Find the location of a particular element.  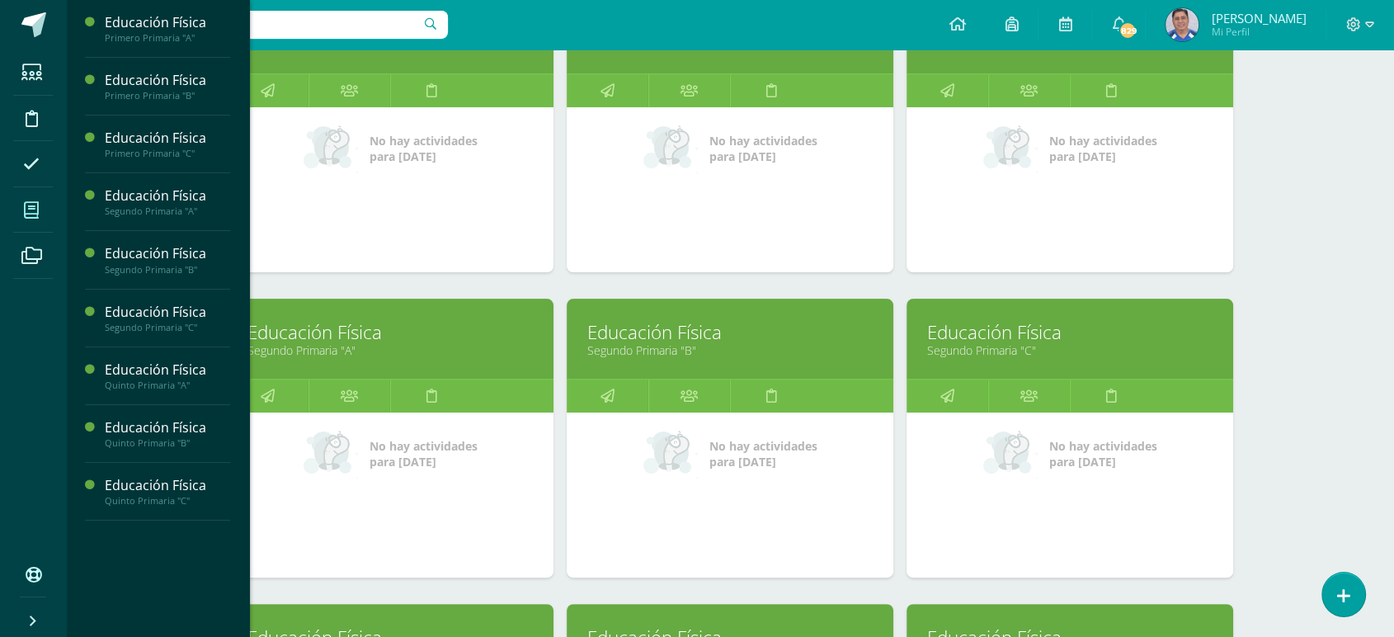

a: Educación FísicaQuinto Primaria "C" is located at coordinates (167, 491).